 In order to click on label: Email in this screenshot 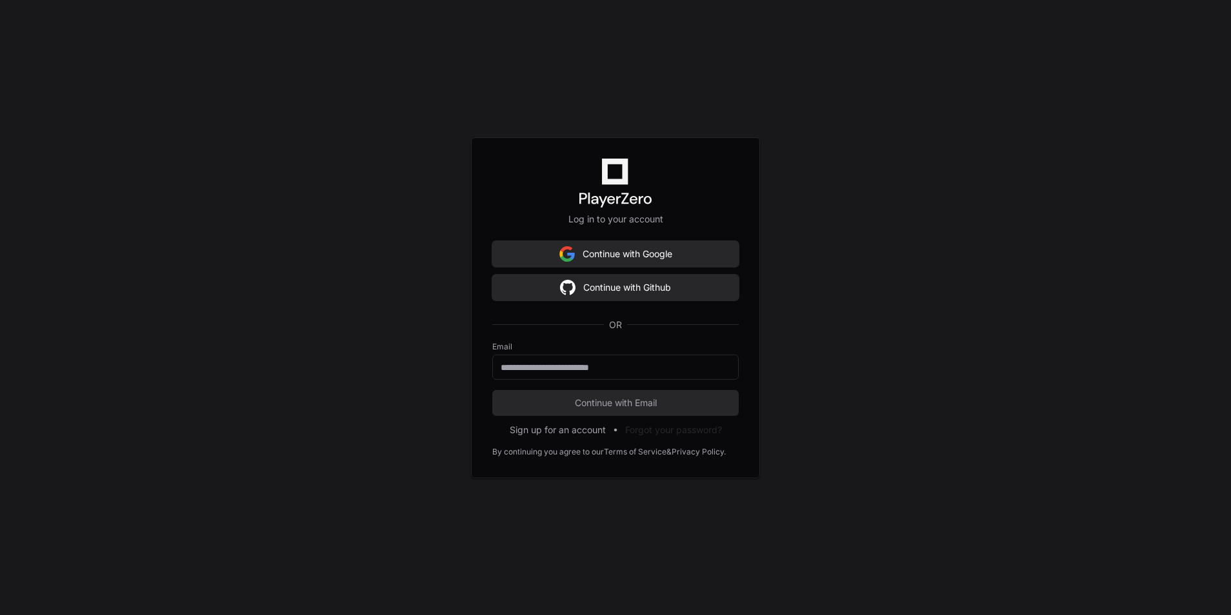, I will do `click(615, 347)`.